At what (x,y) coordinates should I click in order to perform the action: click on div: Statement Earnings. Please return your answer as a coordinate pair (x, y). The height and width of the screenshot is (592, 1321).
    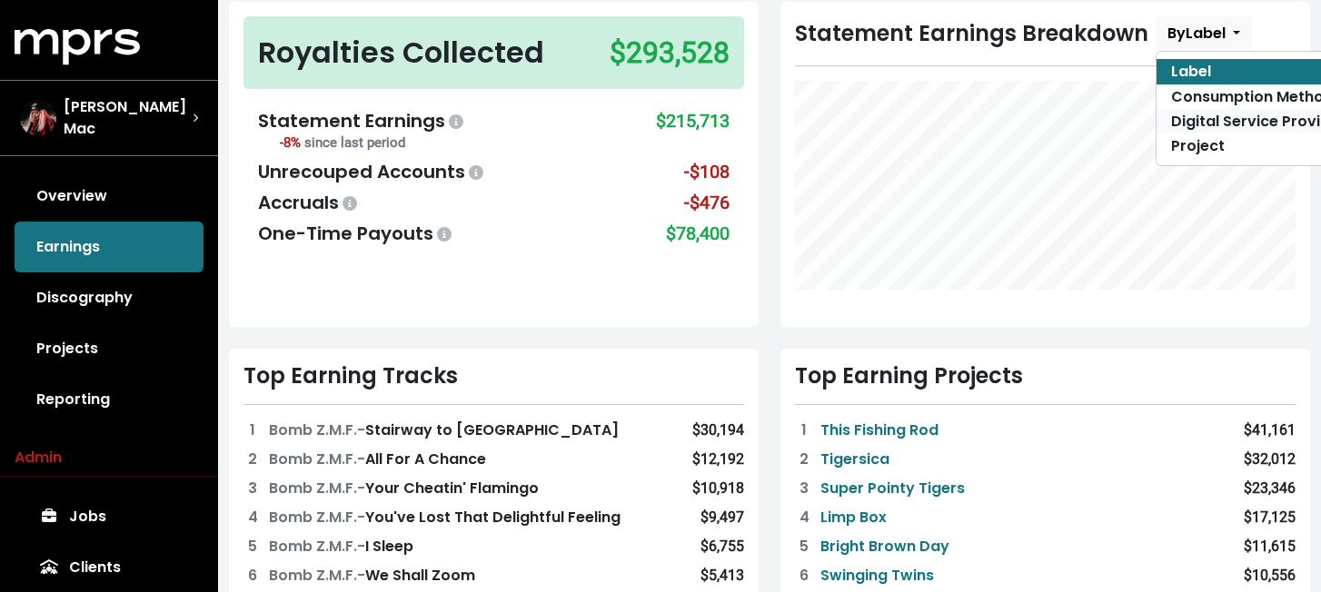
    Looking at the image, I should click on (362, 121).